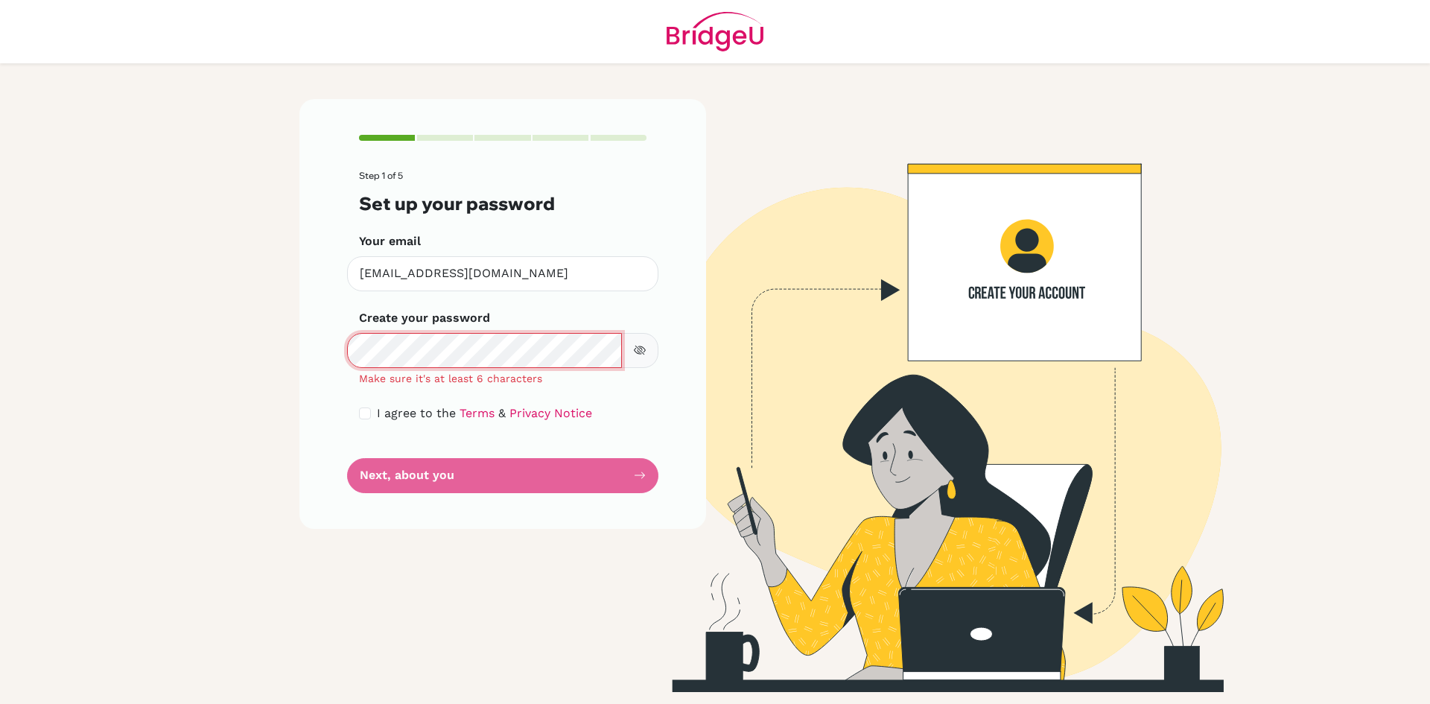  Describe the element at coordinates (477, 413) in the screenshot. I see `a: Terms` at that location.